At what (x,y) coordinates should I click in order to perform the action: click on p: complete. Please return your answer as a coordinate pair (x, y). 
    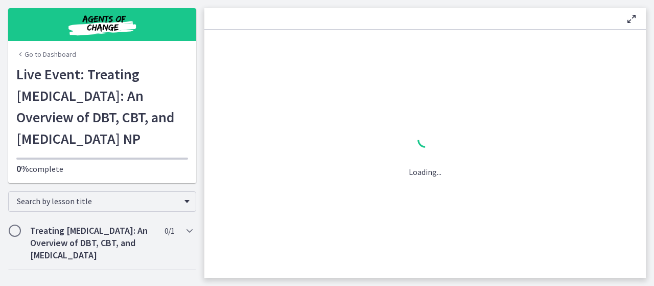
    Looking at the image, I should click on (102, 169).